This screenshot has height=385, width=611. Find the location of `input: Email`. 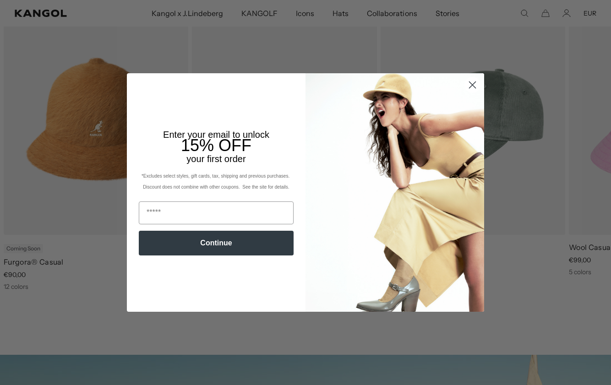

input: Email is located at coordinates (216, 213).